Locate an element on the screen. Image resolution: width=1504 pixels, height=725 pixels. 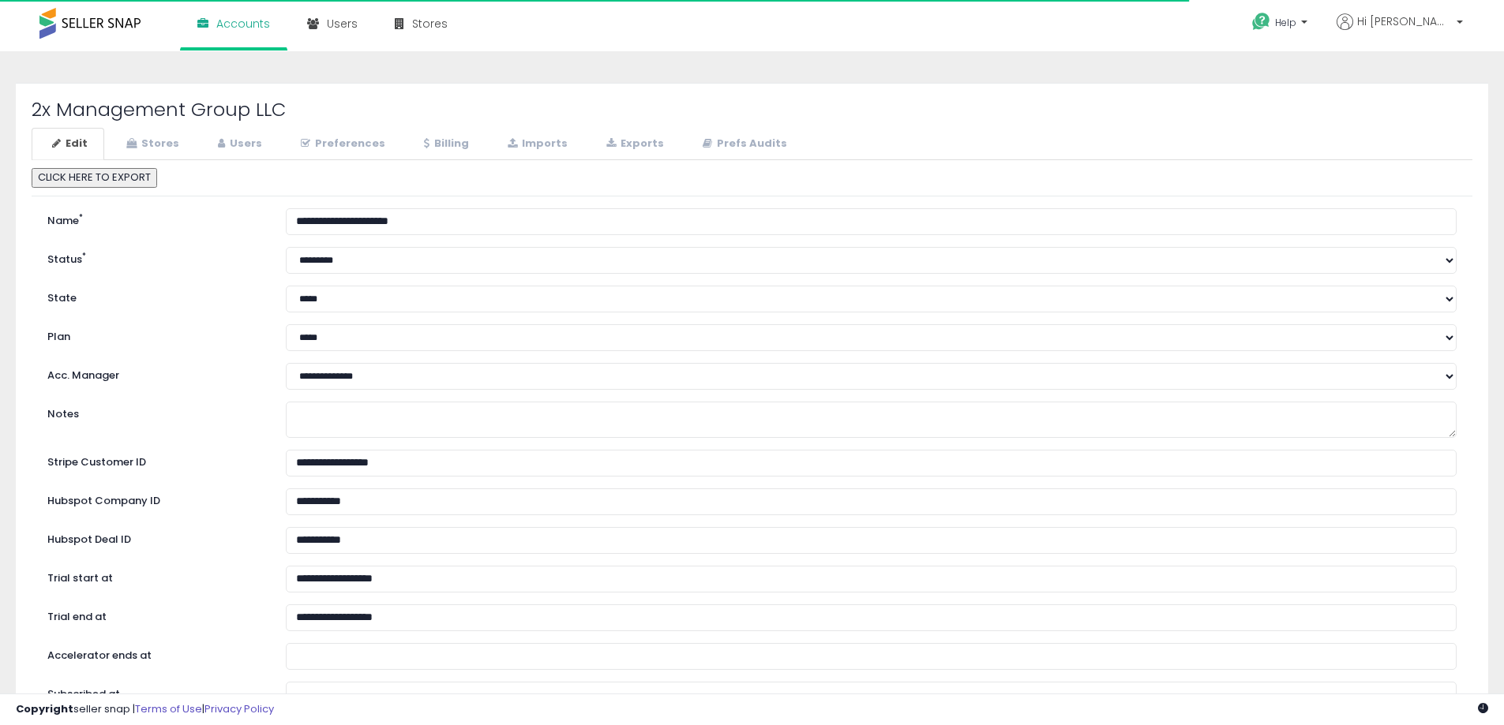
a: Privacy Policy is located at coordinates (239, 709).